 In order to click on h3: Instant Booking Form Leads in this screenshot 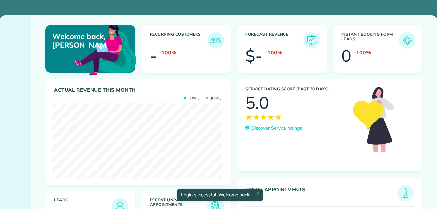, I will do `click(370, 40)`.